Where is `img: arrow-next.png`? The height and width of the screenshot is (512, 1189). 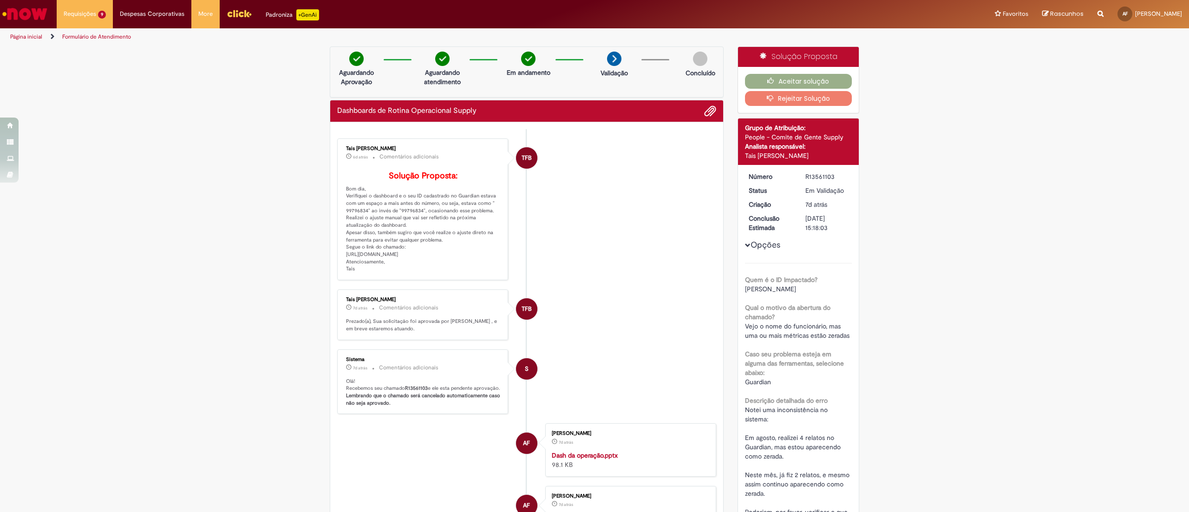 img: arrow-next.png is located at coordinates (614, 59).